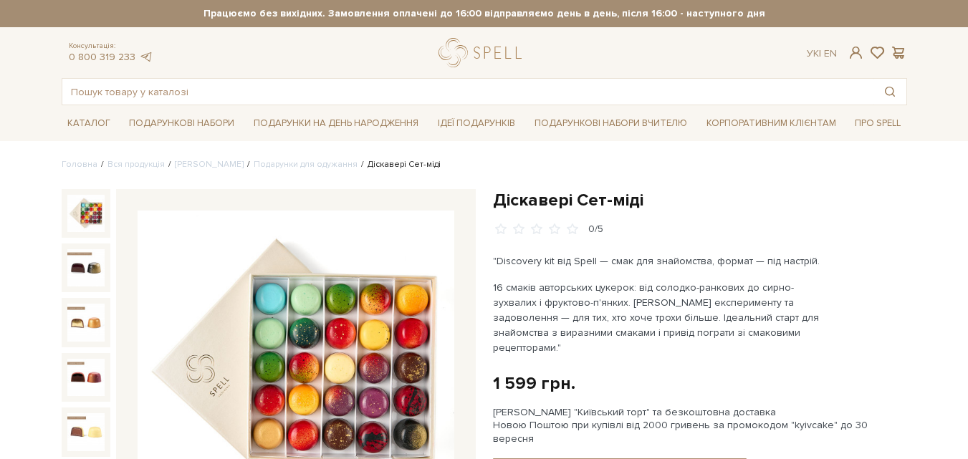 The image size is (968, 459). I want to click on a: Вся продукція, so click(136, 164).